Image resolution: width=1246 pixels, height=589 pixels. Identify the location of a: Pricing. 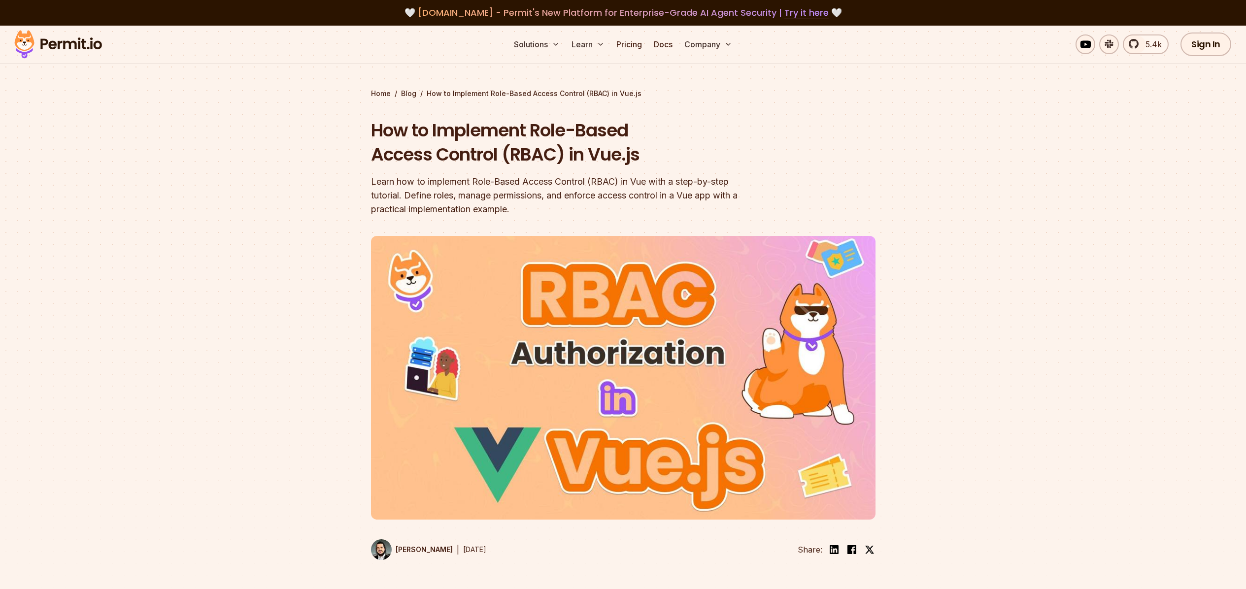
(629, 44).